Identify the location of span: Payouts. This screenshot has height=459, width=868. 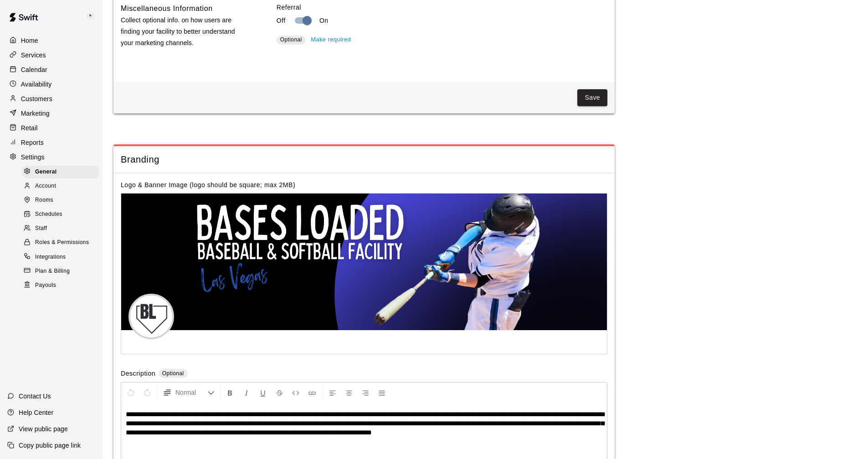
(46, 286).